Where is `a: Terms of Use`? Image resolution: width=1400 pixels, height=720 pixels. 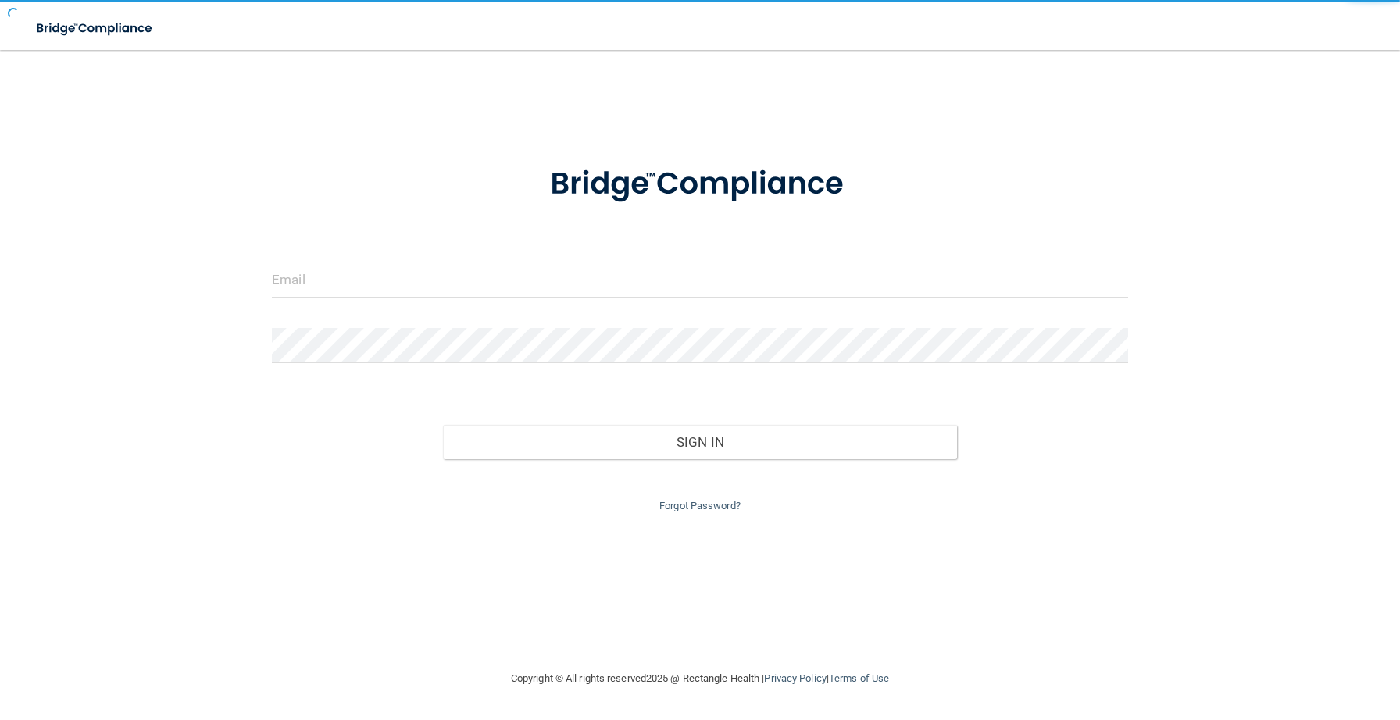 a: Terms of Use is located at coordinates (858, 678).